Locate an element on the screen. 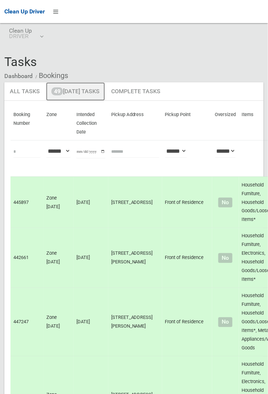 The width and height of the screenshot is (268, 394). td: 445897 is located at coordinates (27, 202).